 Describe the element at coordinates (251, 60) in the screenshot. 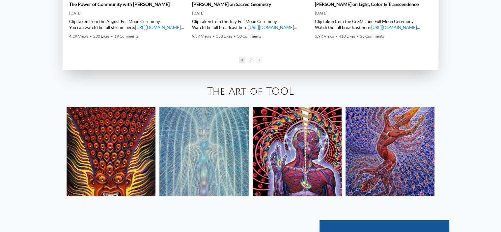

I see `span: Go to slide 2` at that location.